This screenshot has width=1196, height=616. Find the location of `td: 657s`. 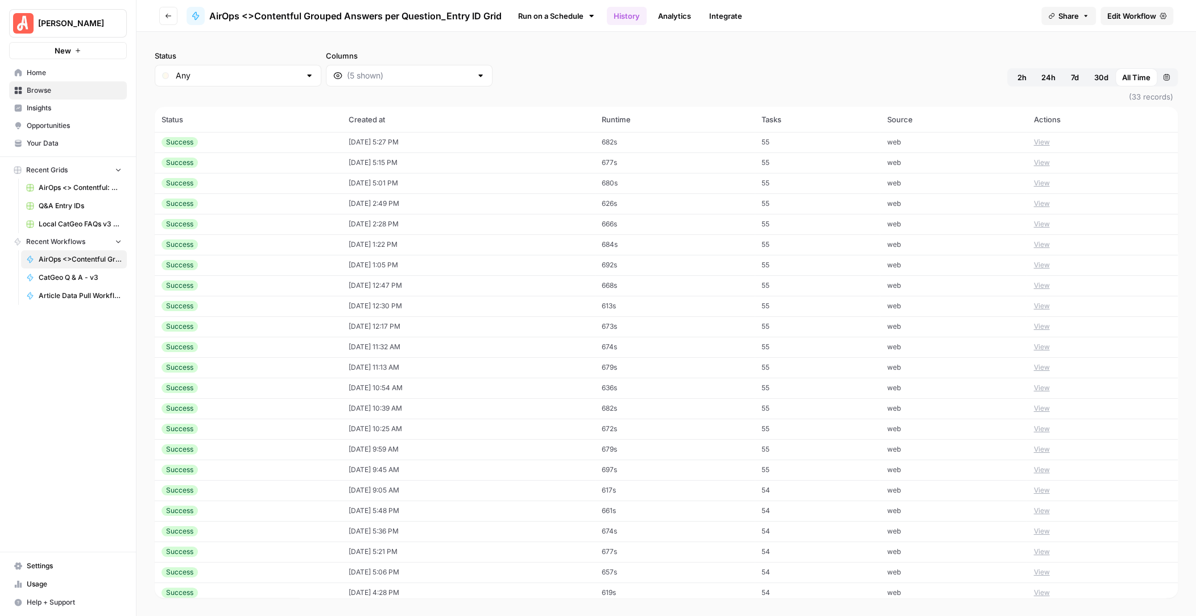

td: 657s is located at coordinates (675, 572).